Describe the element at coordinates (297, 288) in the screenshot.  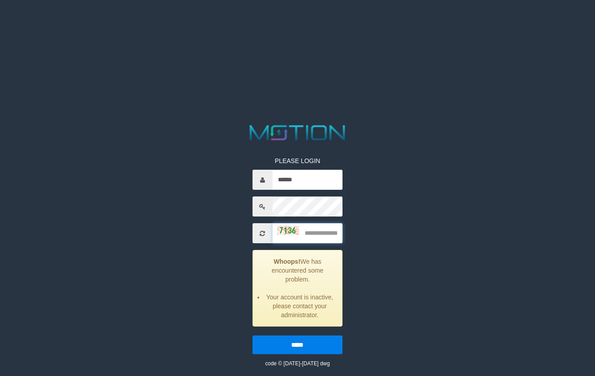
I see `div: We has encountered some problem.` at that location.